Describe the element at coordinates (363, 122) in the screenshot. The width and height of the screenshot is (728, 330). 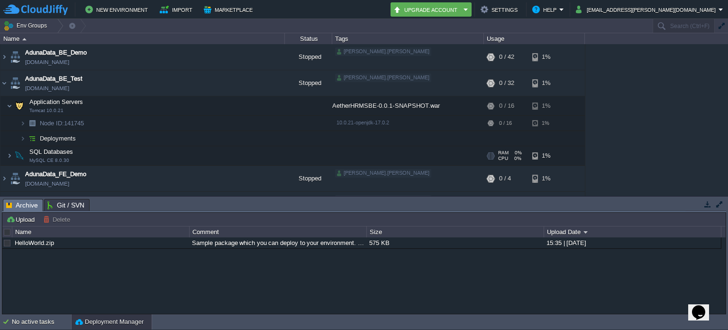
I see `span: 10.0.21-openjdk-17.0.2` at that location.